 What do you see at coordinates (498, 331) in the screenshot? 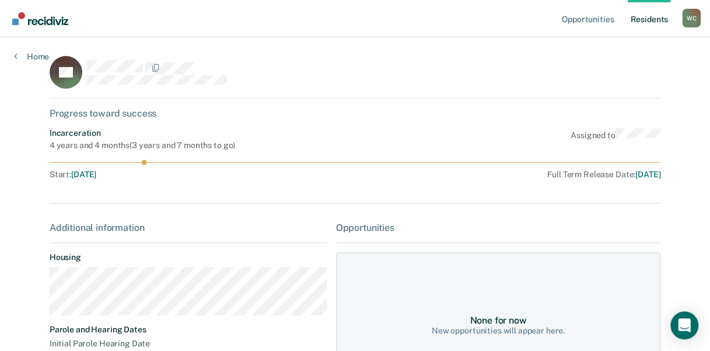
I see `div: New opportunities will appear here.` at bounding box center [498, 331].